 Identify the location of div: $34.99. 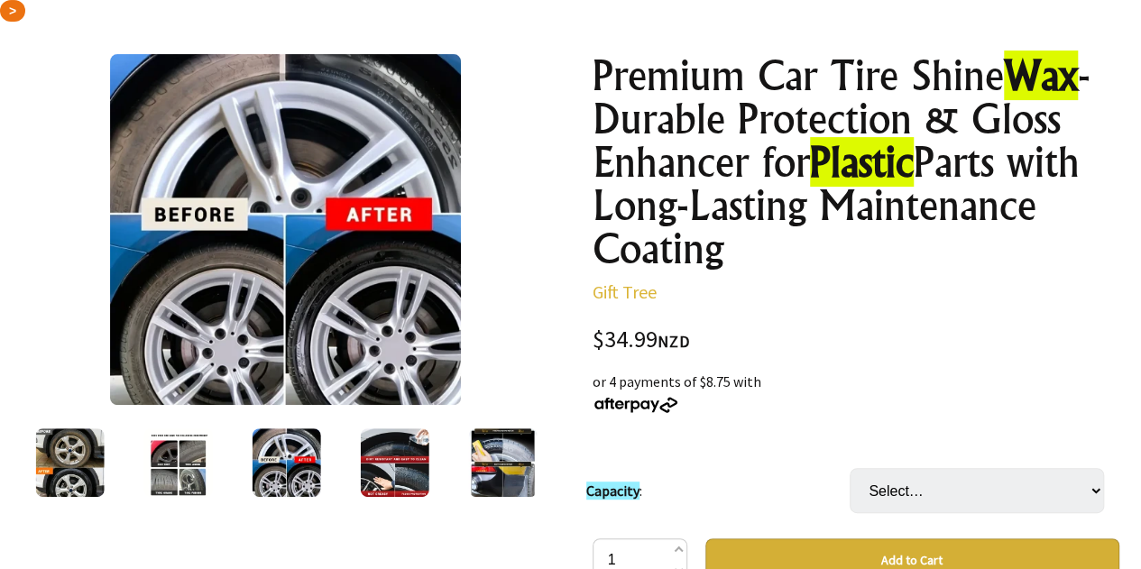
(856, 340).